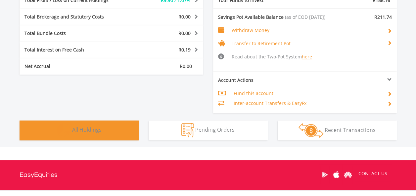 This screenshot has height=196, width=416. What do you see at coordinates (350, 130) in the screenshot?
I see `span: Recent Transactions` at bounding box center [350, 130].